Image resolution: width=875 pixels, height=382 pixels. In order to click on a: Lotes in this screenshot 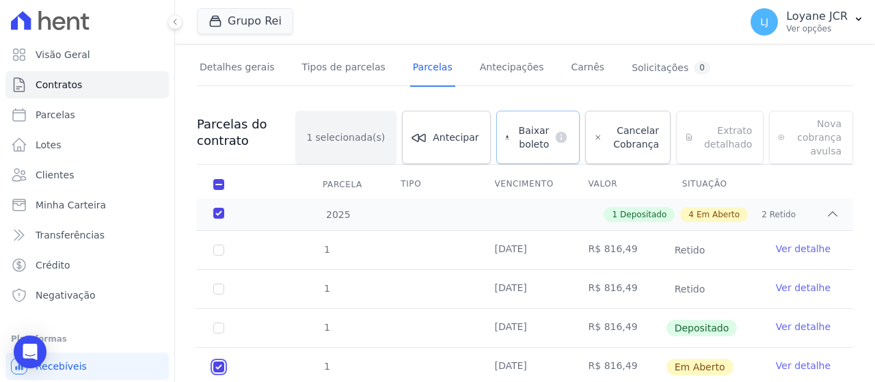, I will do `click(87, 145)`.